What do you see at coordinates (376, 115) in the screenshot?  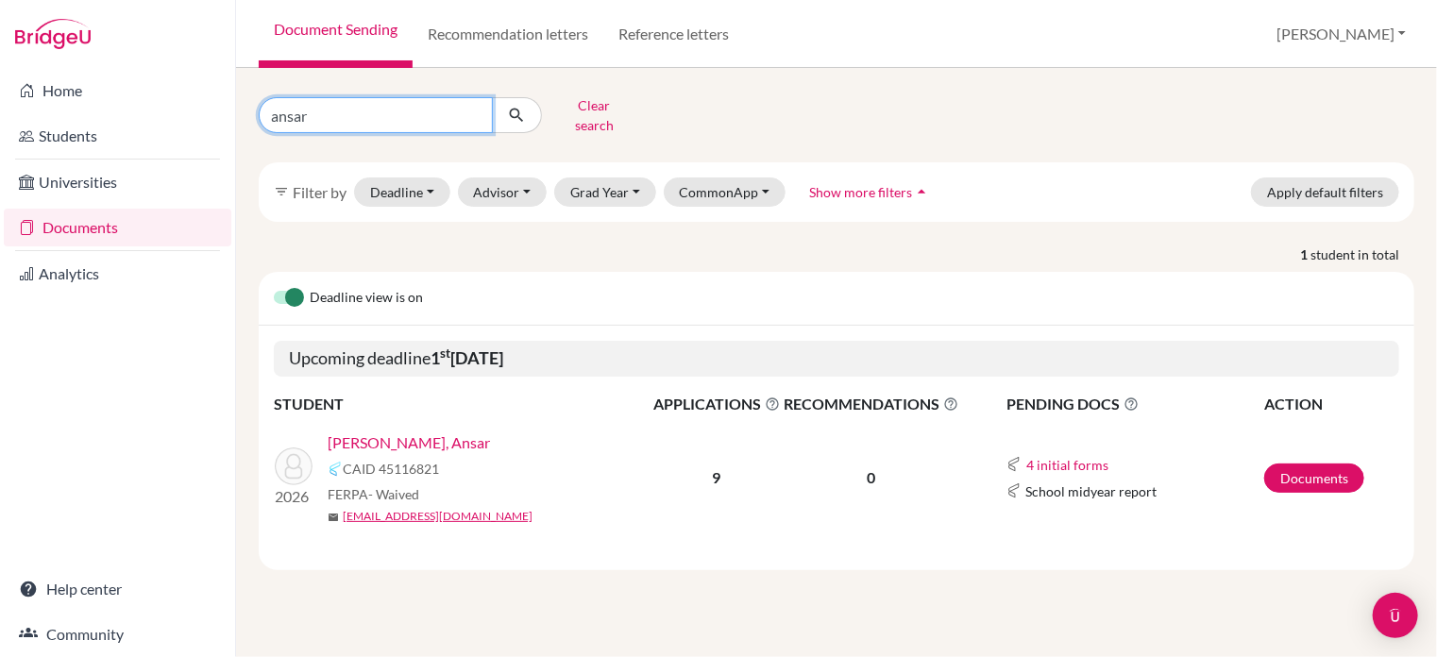 I see `input: Find student by name...` at bounding box center [376, 115].